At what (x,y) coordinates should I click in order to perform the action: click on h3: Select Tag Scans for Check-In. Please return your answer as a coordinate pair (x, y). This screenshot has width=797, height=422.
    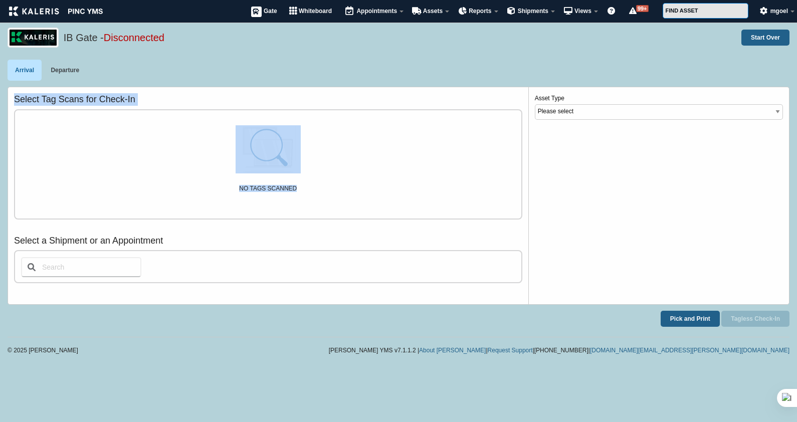
    Looking at the image, I should click on (268, 99).